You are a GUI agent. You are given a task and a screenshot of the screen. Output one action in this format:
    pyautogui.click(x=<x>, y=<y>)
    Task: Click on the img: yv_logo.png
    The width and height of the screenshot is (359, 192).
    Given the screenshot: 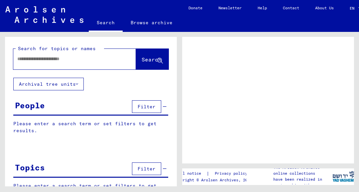 What is the action you would take?
    pyautogui.click(x=343, y=177)
    